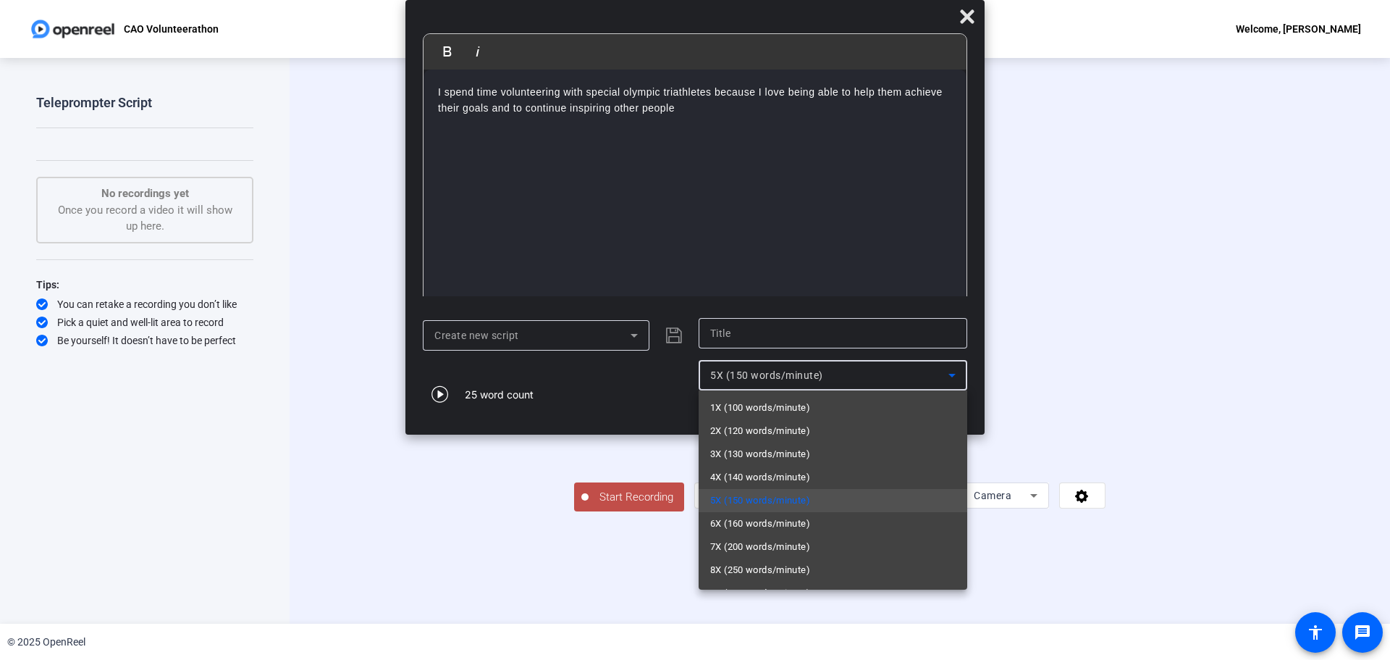 The width and height of the screenshot is (1390, 660). What do you see at coordinates (760, 431) in the screenshot?
I see `span: 2X (120 words/minute)` at bounding box center [760, 431].